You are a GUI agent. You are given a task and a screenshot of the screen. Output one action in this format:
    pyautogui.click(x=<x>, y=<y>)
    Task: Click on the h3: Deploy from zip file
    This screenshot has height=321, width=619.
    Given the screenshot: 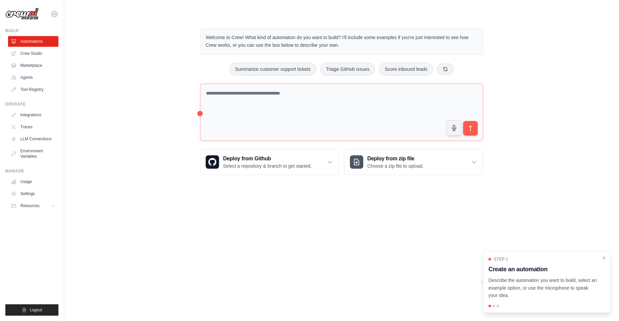 What is the action you would take?
    pyautogui.click(x=395, y=158)
    